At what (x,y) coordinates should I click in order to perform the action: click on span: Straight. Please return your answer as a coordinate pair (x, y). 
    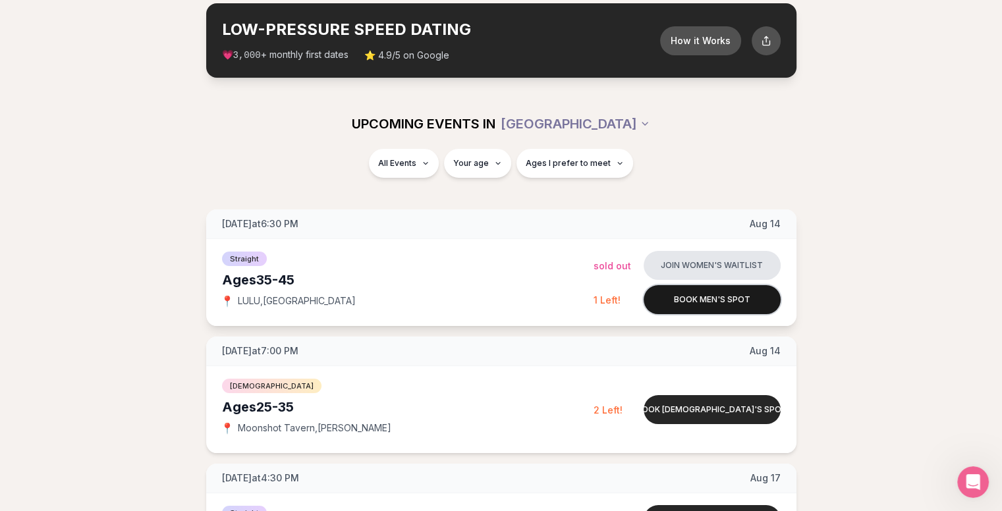
    Looking at the image, I should click on (244, 259).